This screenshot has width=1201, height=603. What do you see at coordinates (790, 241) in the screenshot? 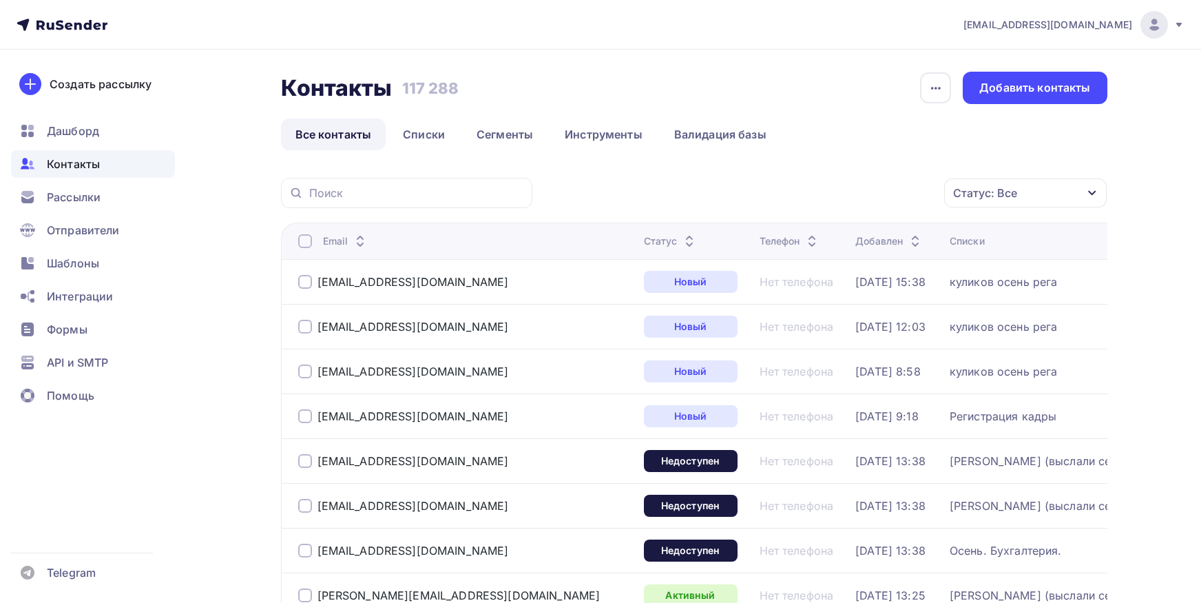
I see `div: Телефон` at bounding box center [790, 241].